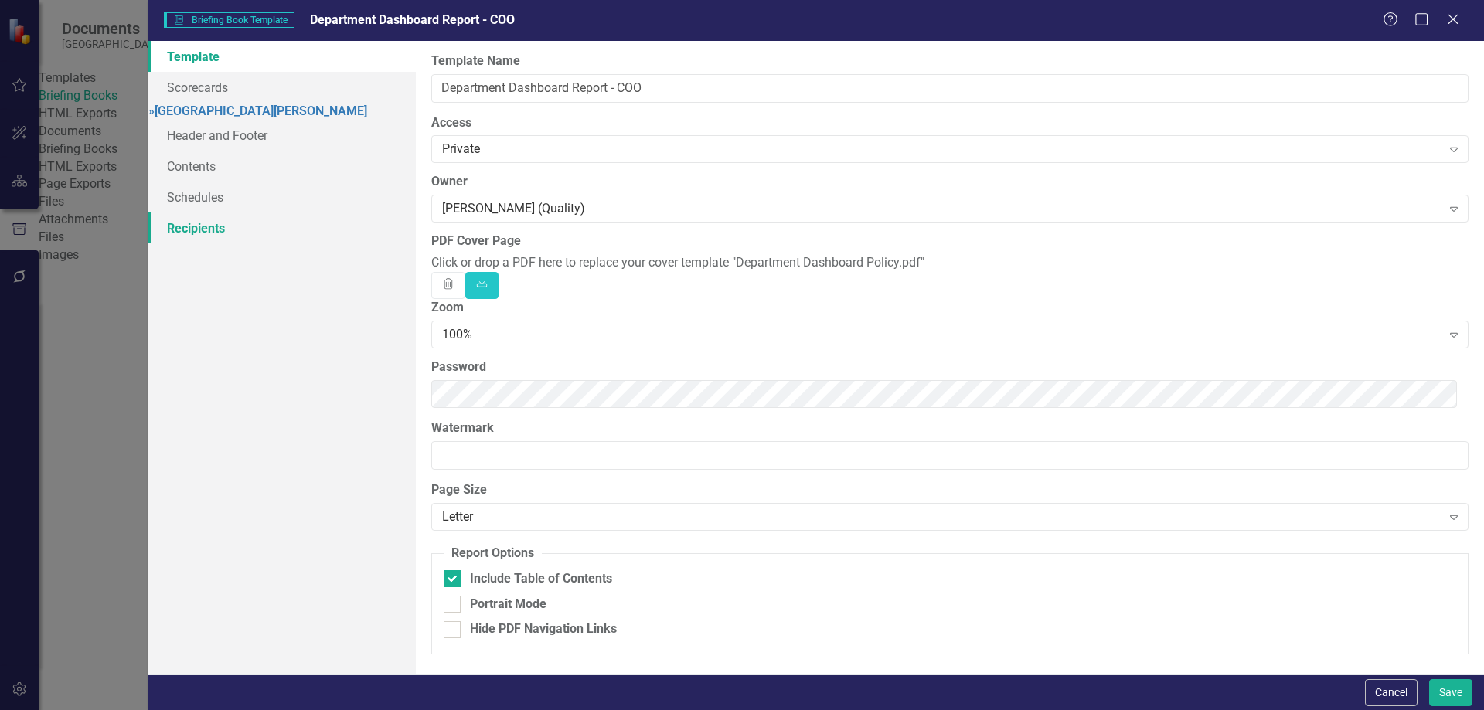  Describe the element at coordinates (492, 553) in the screenshot. I see `legend: Report Options` at that location.